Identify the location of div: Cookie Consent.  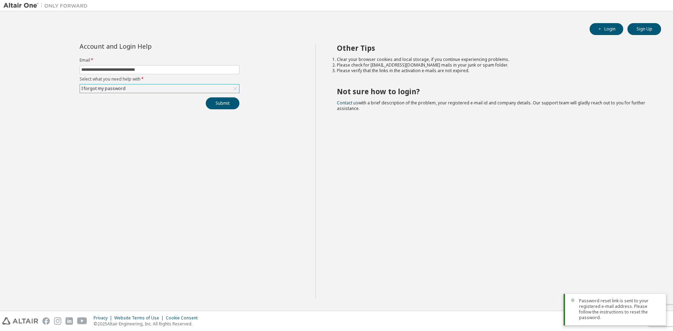
(184, 318).